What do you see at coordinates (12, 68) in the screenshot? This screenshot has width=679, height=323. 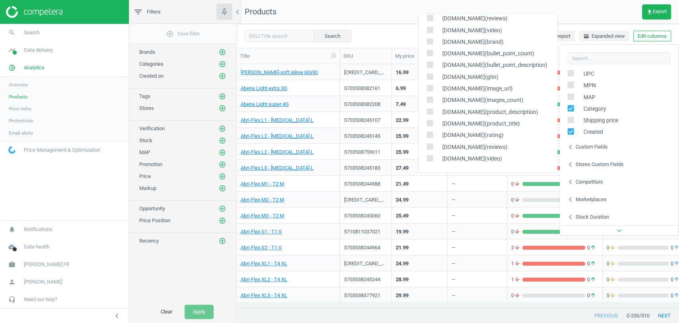 I see `i: pie_chart_outlined` at bounding box center [12, 68].